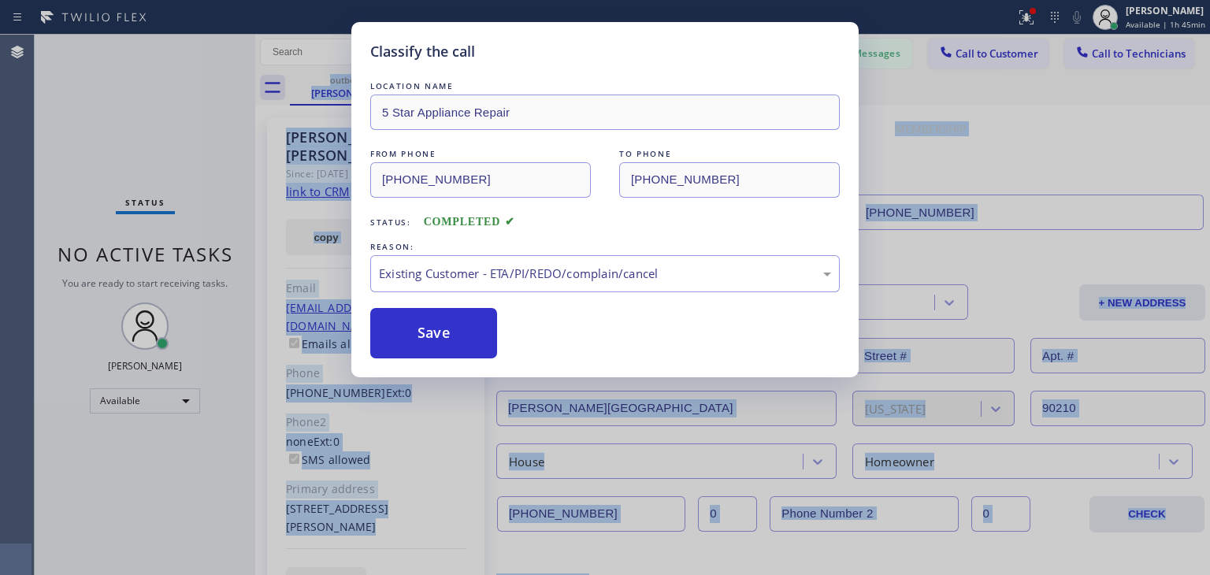 This screenshot has width=1210, height=575. Describe the element at coordinates (470, 221) in the screenshot. I see `span: COMPLETED` at that location.